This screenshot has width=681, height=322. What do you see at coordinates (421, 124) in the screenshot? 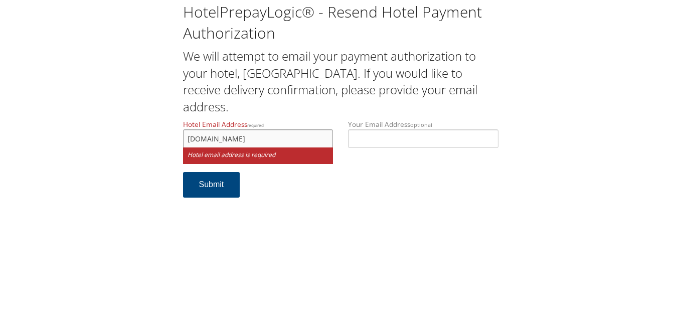
I see `small: optional` at bounding box center [421, 124].